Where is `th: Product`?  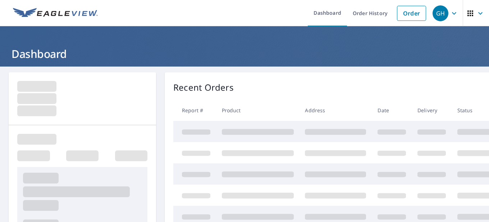 th: Product is located at coordinates (258, 110).